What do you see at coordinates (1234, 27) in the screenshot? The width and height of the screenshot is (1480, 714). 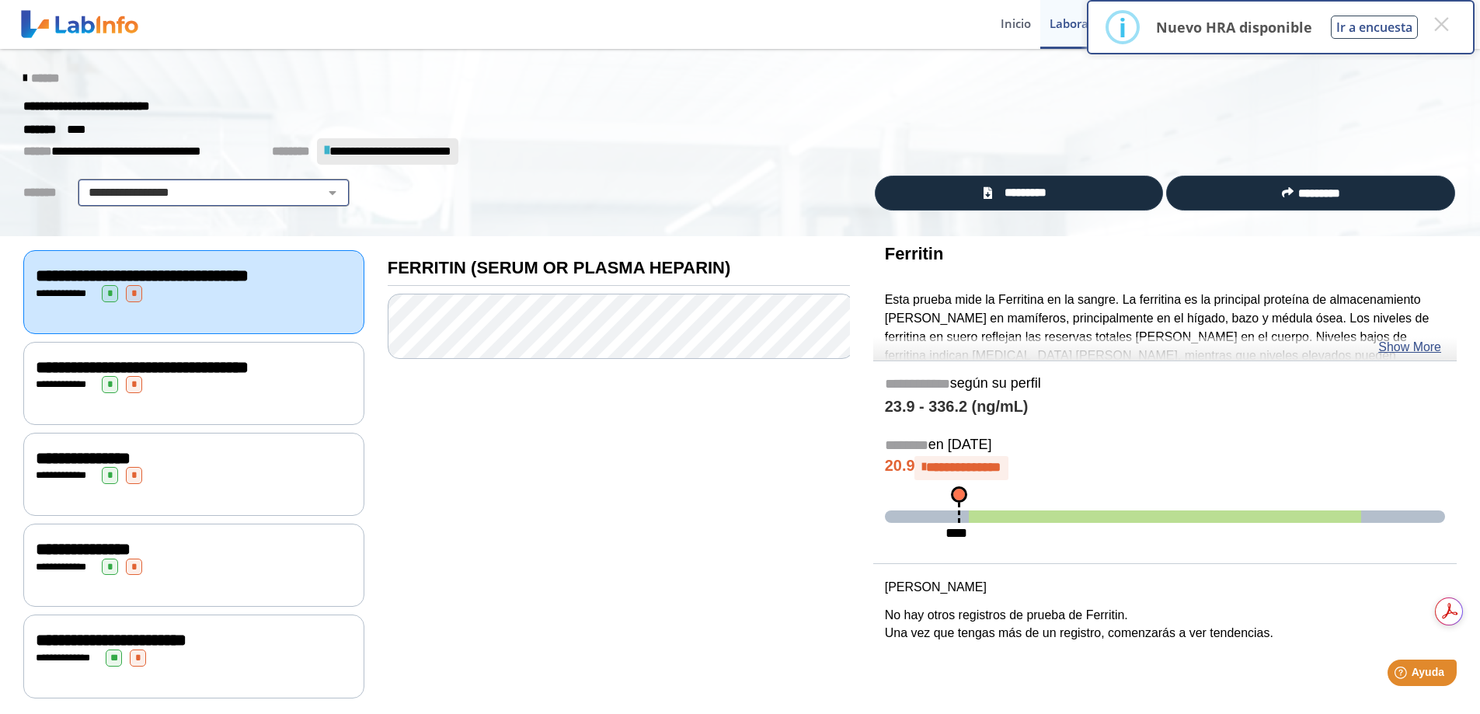 I see `p: Nuevo HRA disponible` at bounding box center [1234, 27].